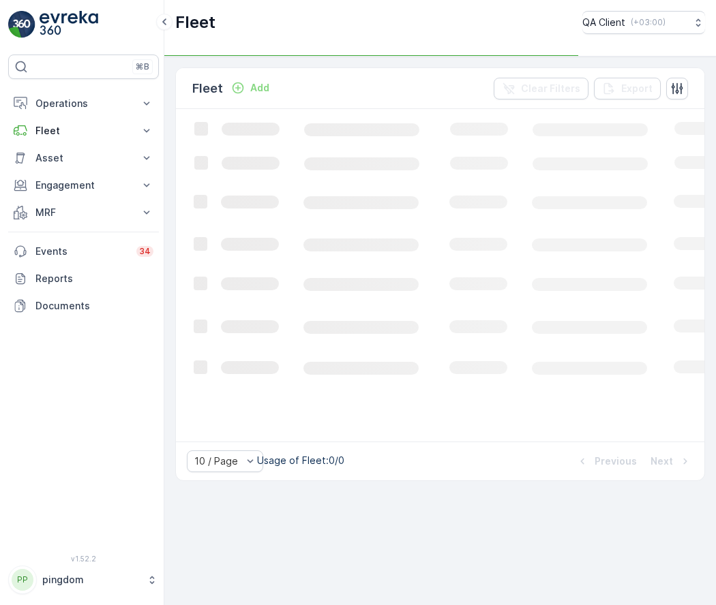 The image size is (716, 605). Describe the element at coordinates (83, 185) in the screenshot. I see `button: Engagement` at that location.